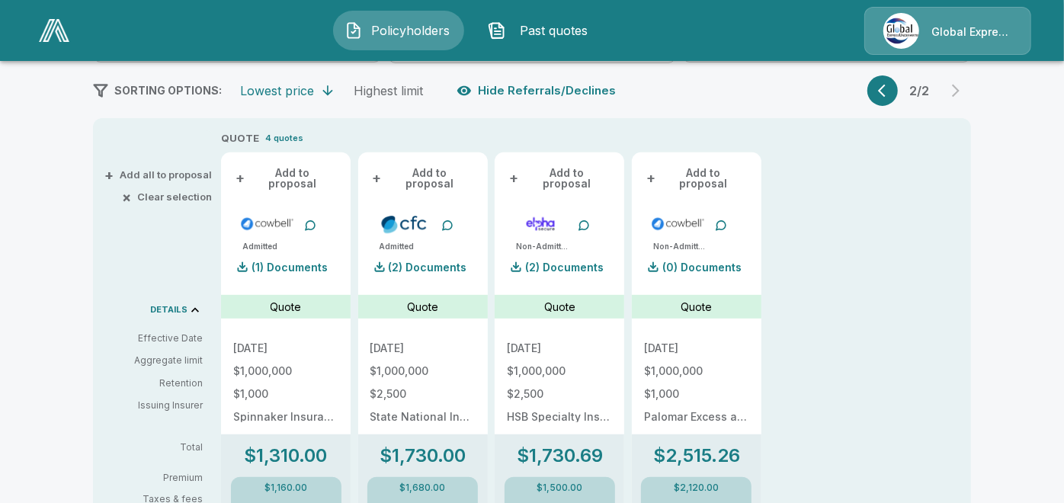 This screenshot has height=503, width=1064. I want to click on img: Agency Icon, so click(901, 30).